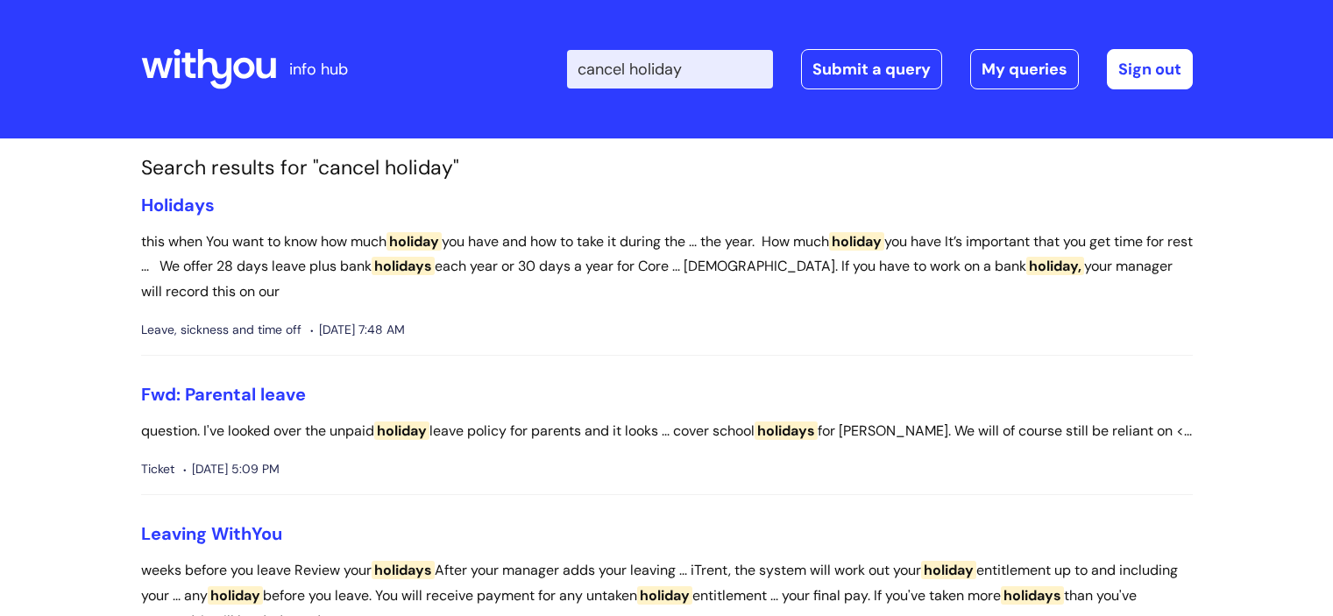 This screenshot has width=1333, height=616. What do you see at coordinates (211, 534) in the screenshot?
I see `a: Leaving WithYou` at bounding box center [211, 534].